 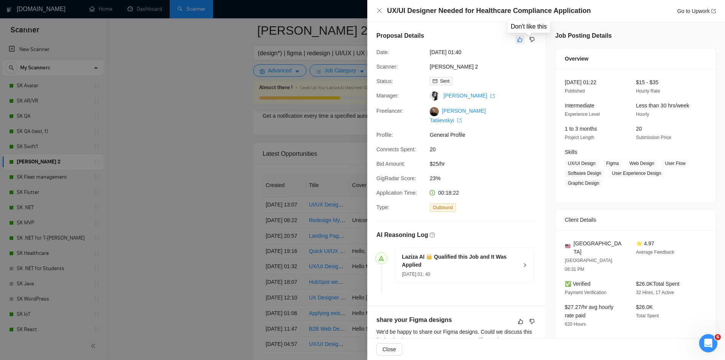 What do you see at coordinates (381, 258) in the screenshot?
I see `span: send` at bounding box center [381, 258].